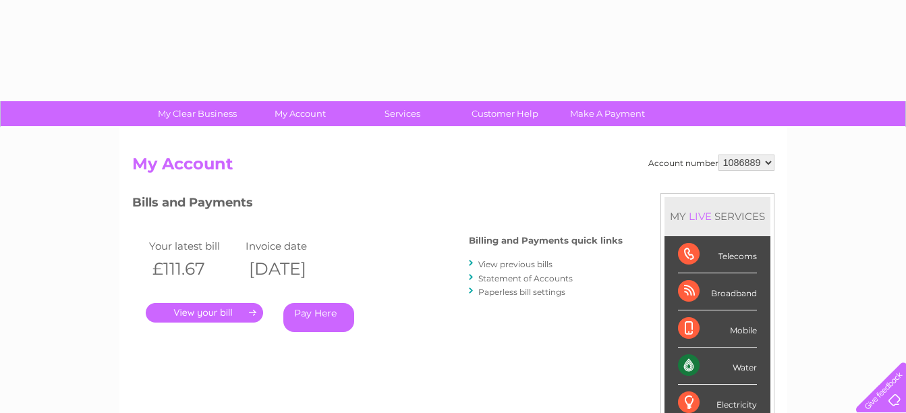  What do you see at coordinates (402, 113) in the screenshot?
I see `a: Services` at bounding box center [402, 113].